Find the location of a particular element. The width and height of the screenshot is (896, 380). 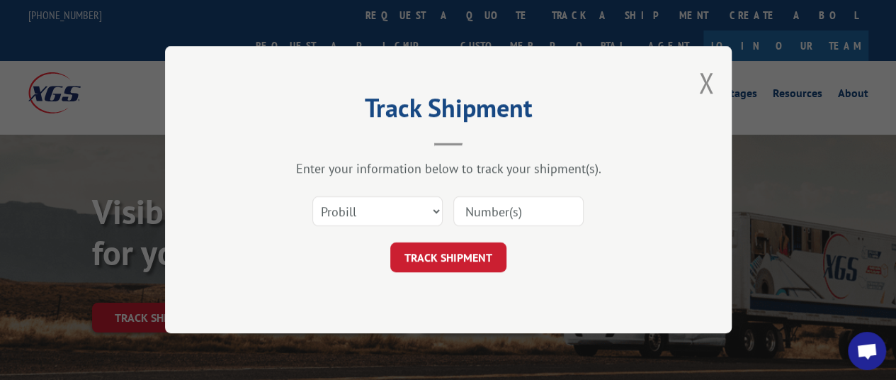

div: Enter your information below to track your shipment(s). is located at coordinates (448, 169).